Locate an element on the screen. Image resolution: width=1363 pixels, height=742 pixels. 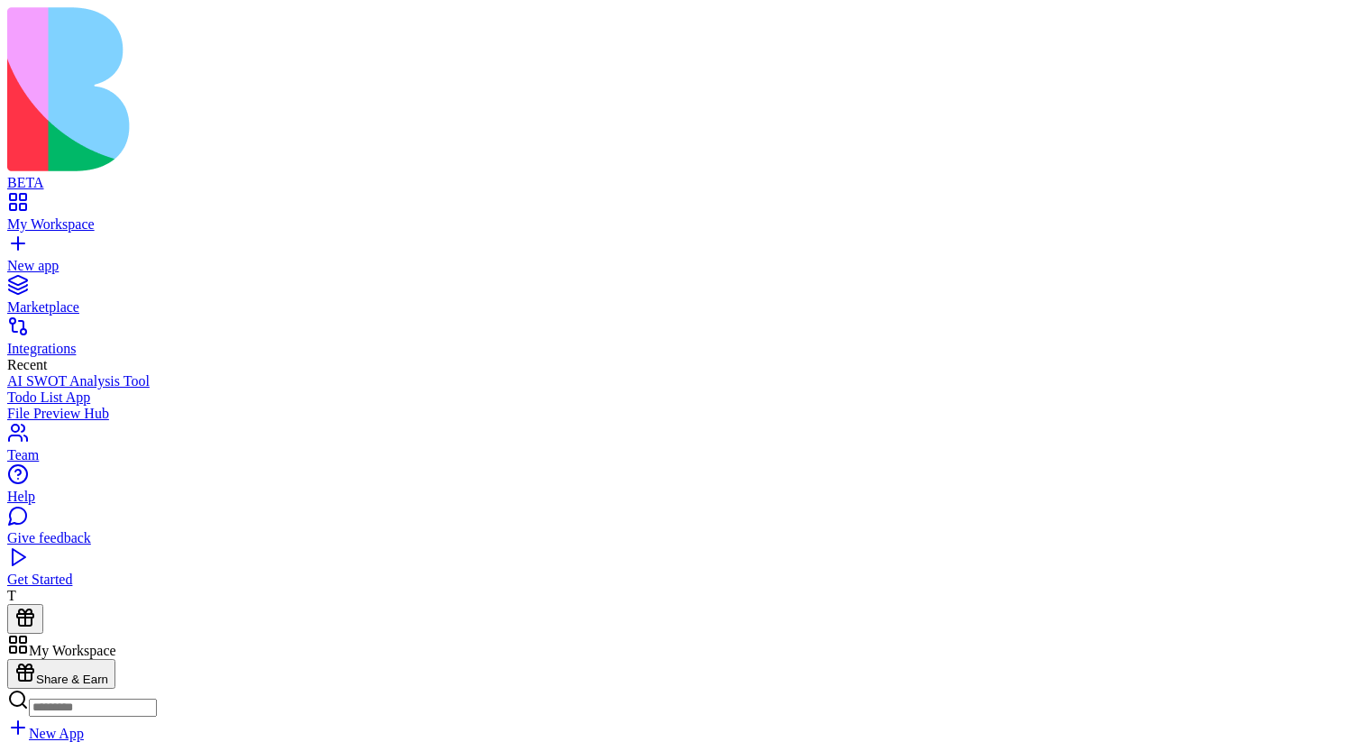
button: Share & Earn is located at coordinates (61, 674).